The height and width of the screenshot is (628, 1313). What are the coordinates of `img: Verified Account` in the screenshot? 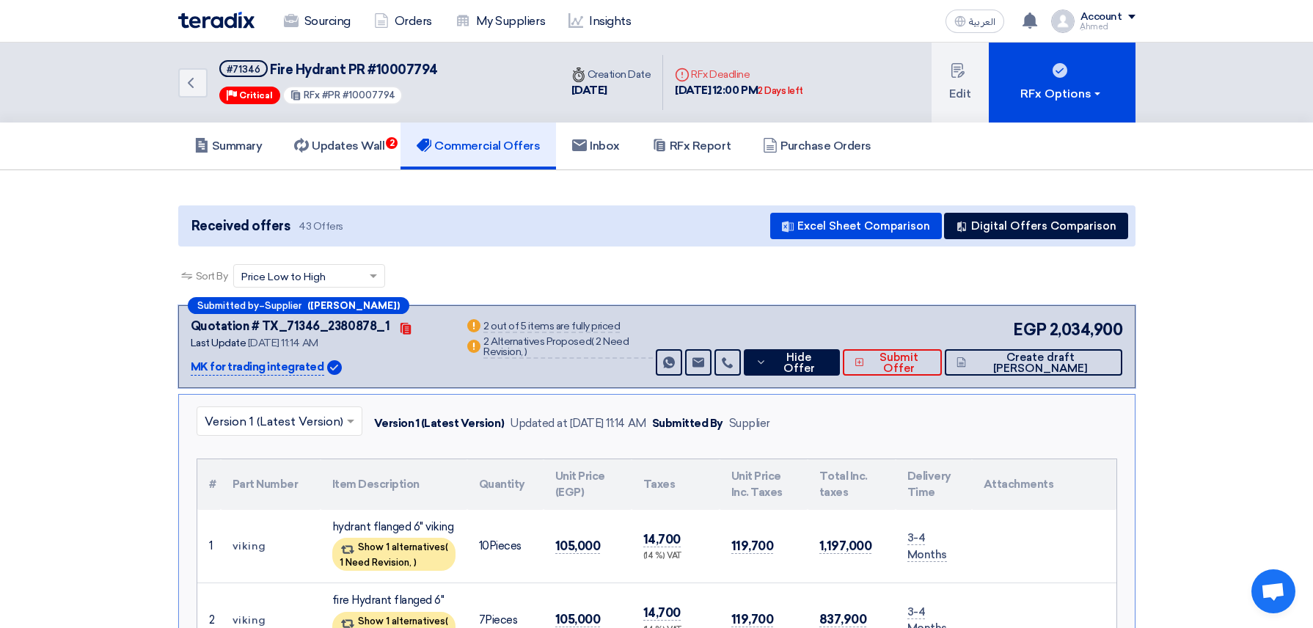 It's located at (334, 367).